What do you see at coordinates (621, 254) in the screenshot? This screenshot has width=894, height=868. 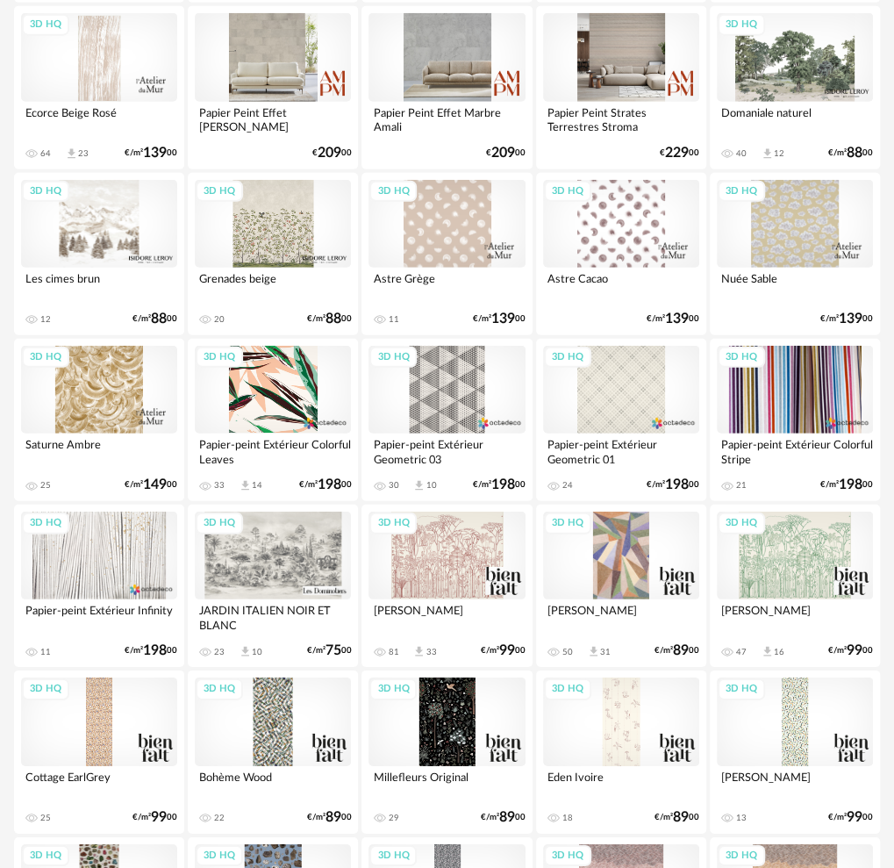 I see `a: 3D HQ Astre Cacao €/m²13900` at bounding box center [621, 254].